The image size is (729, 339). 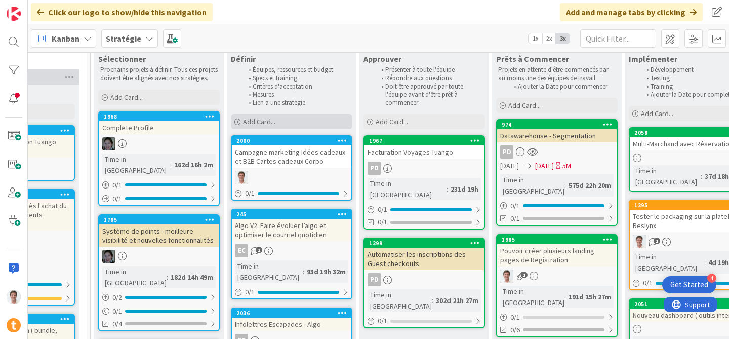 I want to click on div: 162d 16h 2m, so click(x=193, y=165).